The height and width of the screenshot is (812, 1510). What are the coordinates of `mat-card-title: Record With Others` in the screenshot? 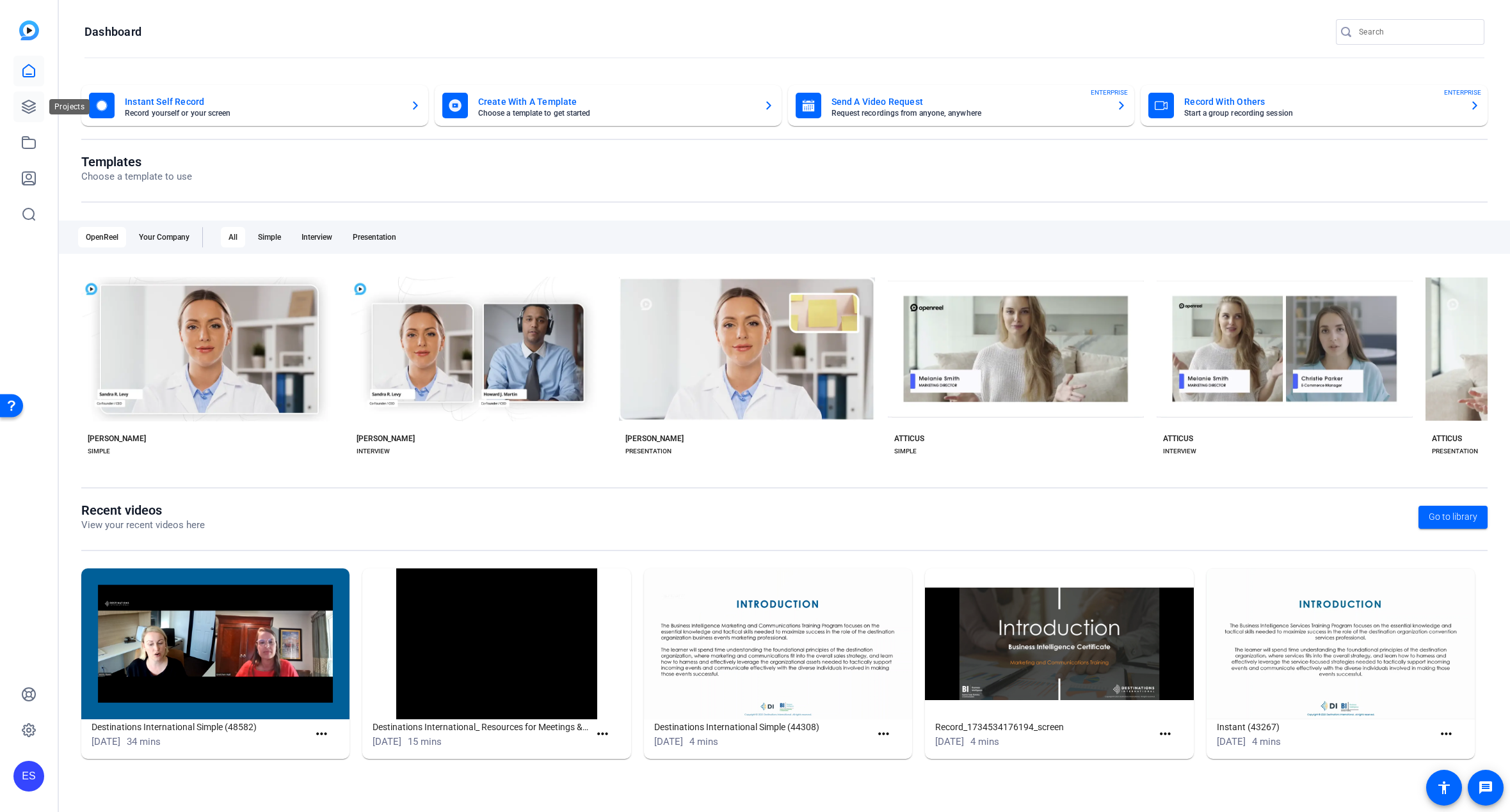 It's located at (1321, 102).